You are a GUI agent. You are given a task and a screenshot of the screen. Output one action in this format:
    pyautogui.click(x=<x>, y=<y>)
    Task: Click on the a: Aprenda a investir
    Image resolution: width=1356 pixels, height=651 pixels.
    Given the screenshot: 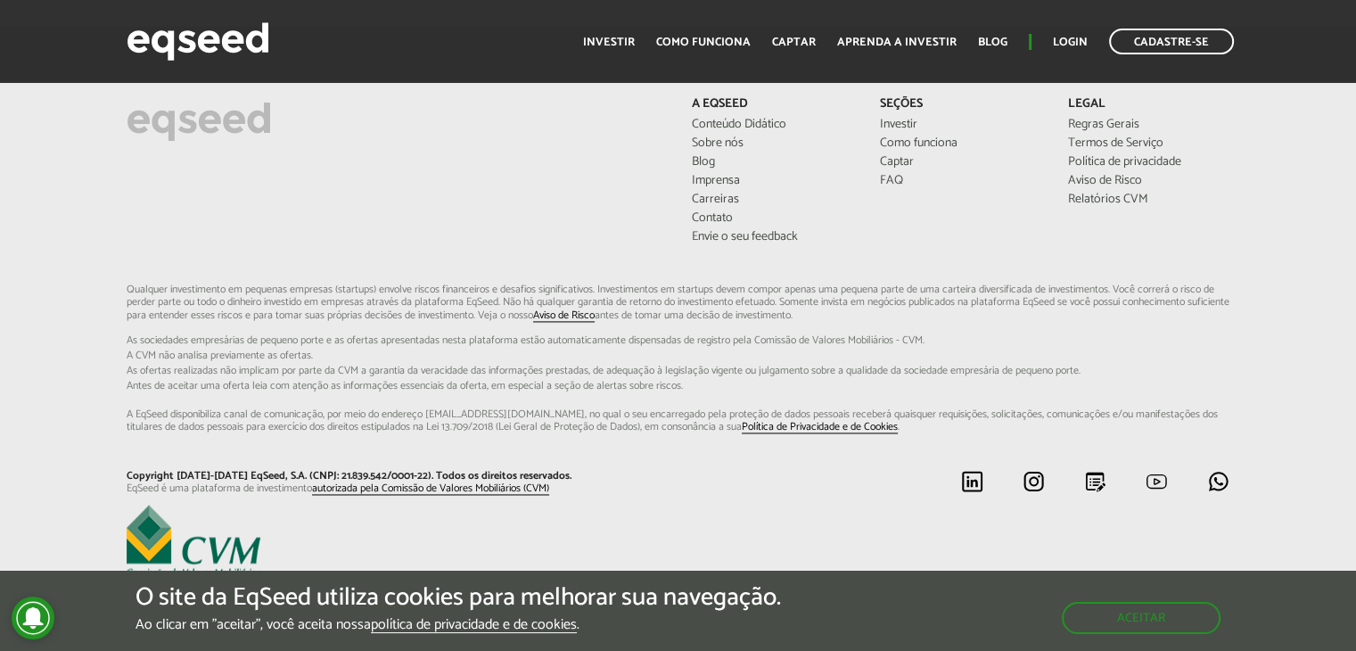 What is the action you would take?
    pyautogui.click(x=897, y=42)
    